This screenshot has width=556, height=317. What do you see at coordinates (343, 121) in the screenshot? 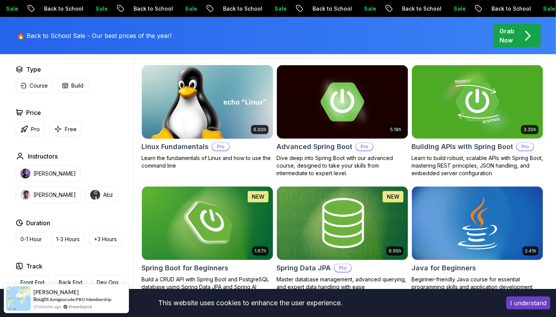
I see `a: Advanced Spring Boot card5.18hAdvanced Spring BootProDive deep into Spring Boot with our advanced...` at bounding box center [343, 121].